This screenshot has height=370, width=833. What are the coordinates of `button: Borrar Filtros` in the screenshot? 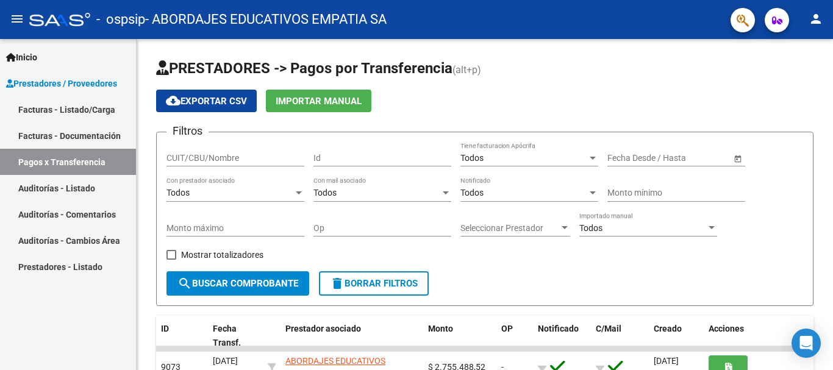 It's located at (374, 284).